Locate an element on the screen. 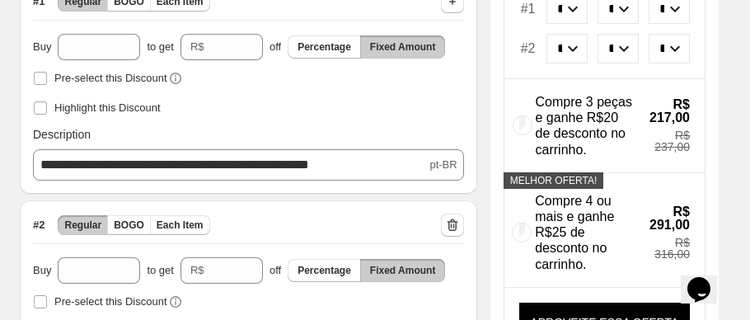  span: #2 is located at coordinates (528, 49).